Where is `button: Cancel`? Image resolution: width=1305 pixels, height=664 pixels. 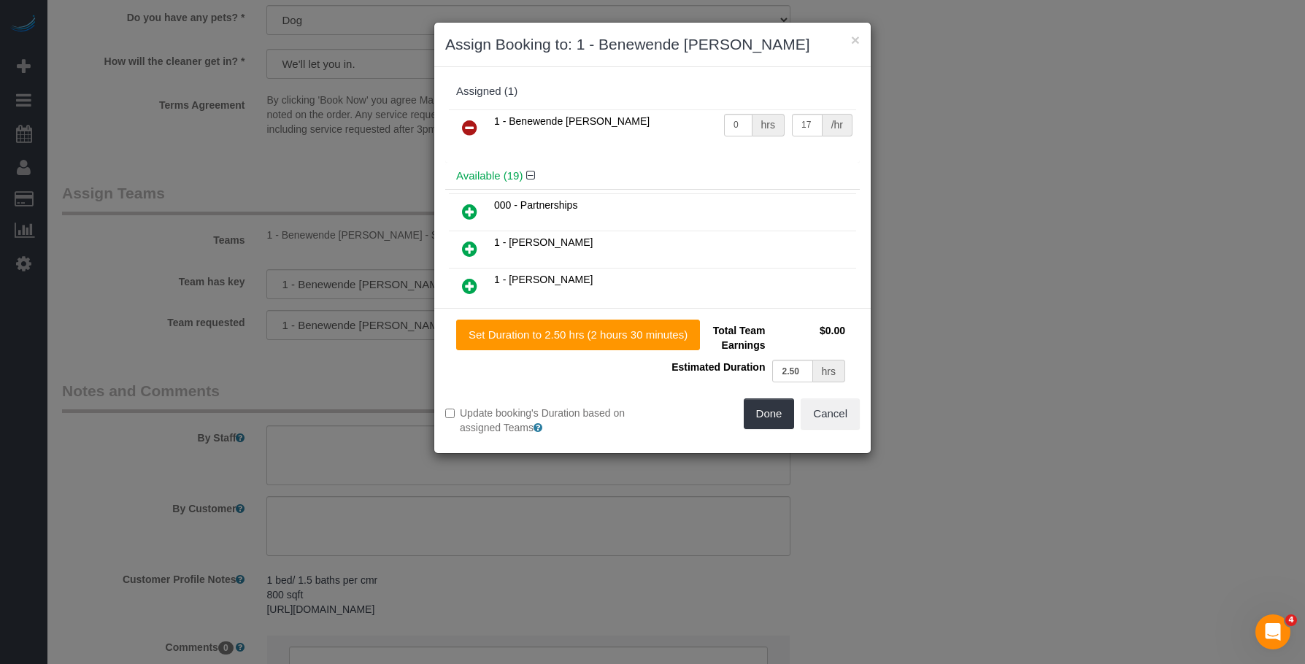
button: Cancel is located at coordinates (830, 414).